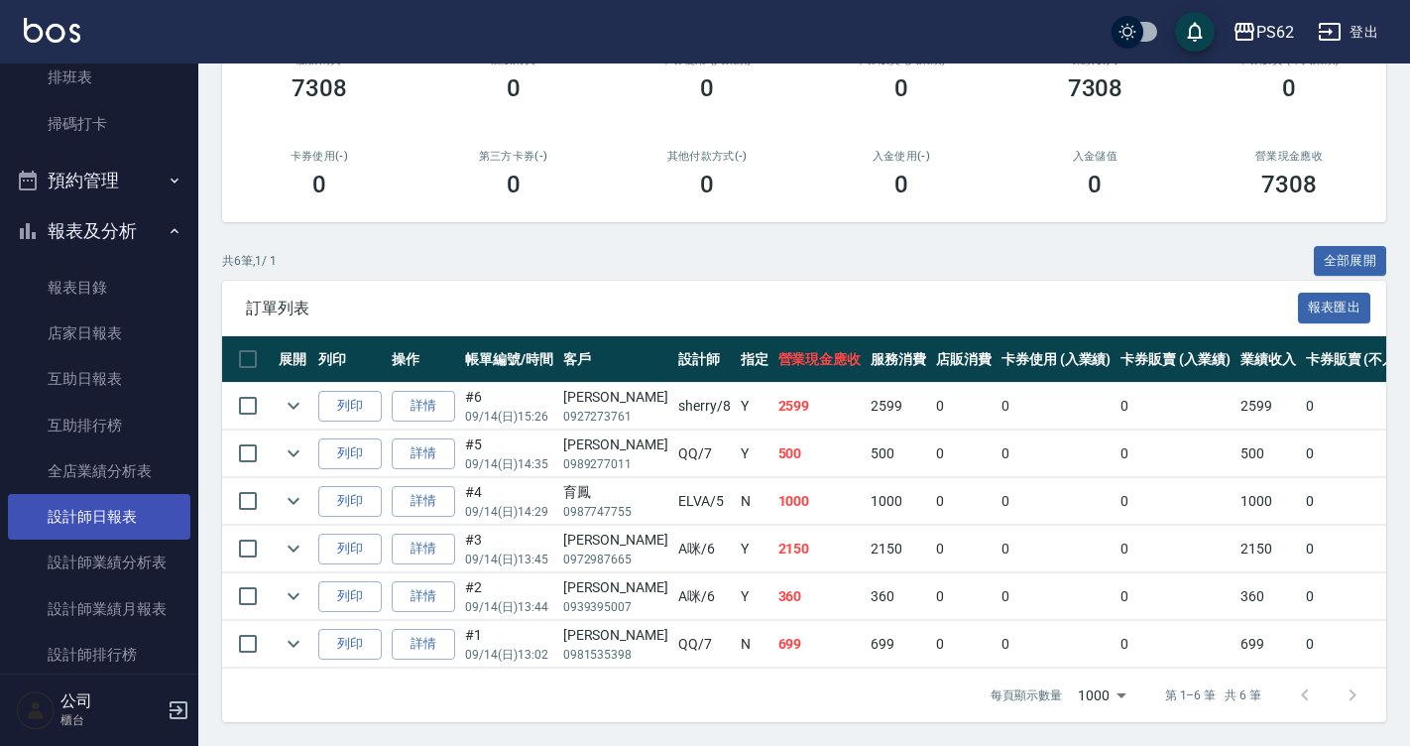  Describe the element at coordinates (111, 720) in the screenshot. I see `p: 櫃台` at that location.